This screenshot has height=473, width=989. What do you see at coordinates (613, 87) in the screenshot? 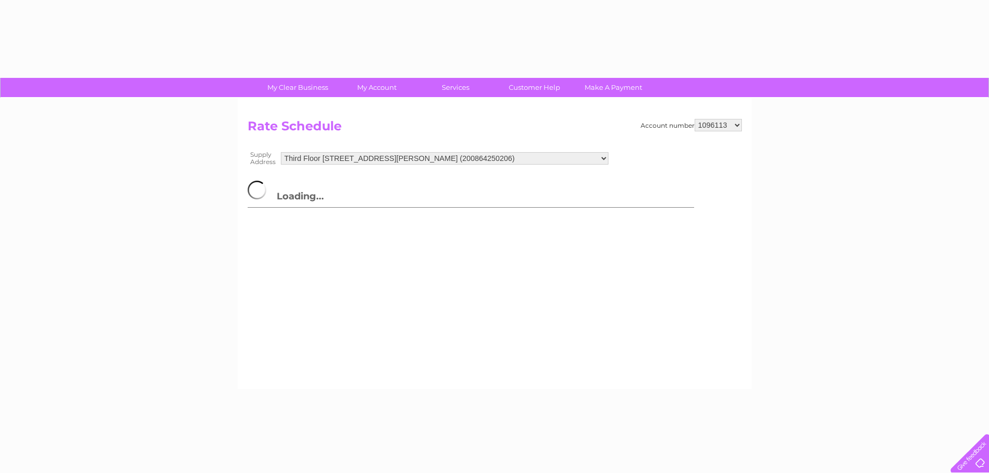
I see `a: Make A Payment` at bounding box center [613, 87].